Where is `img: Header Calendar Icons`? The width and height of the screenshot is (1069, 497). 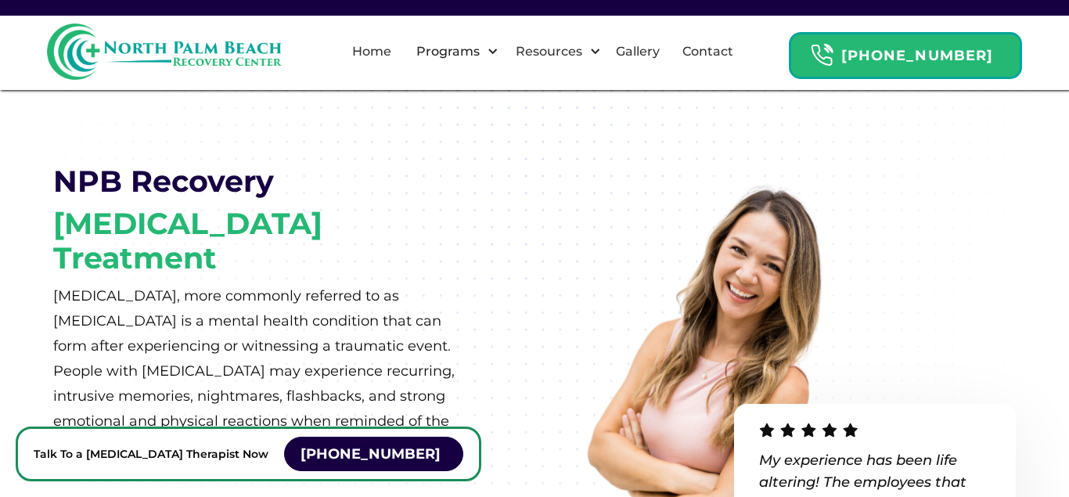 img: Header Calendar Icons is located at coordinates (821, 55).